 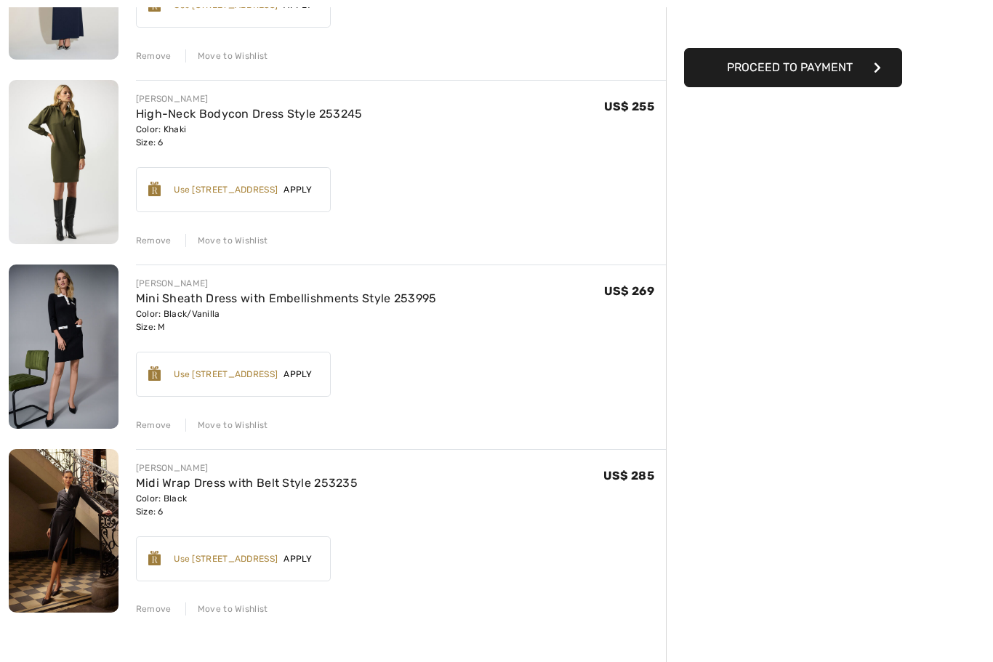 What do you see at coordinates (793, 68) in the screenshot?
I see `button: Proceed to Payment` at bounding box center [793, 68].